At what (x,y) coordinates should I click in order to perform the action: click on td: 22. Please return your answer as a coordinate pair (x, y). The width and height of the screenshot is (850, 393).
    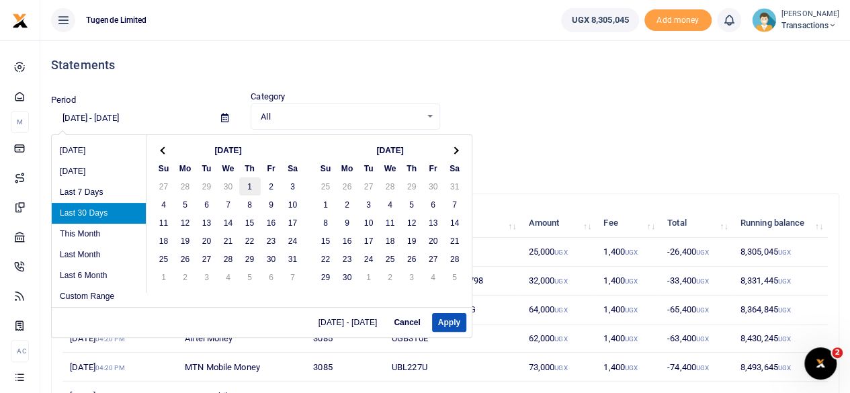
    Looking at the image, I should click on (250, 241).